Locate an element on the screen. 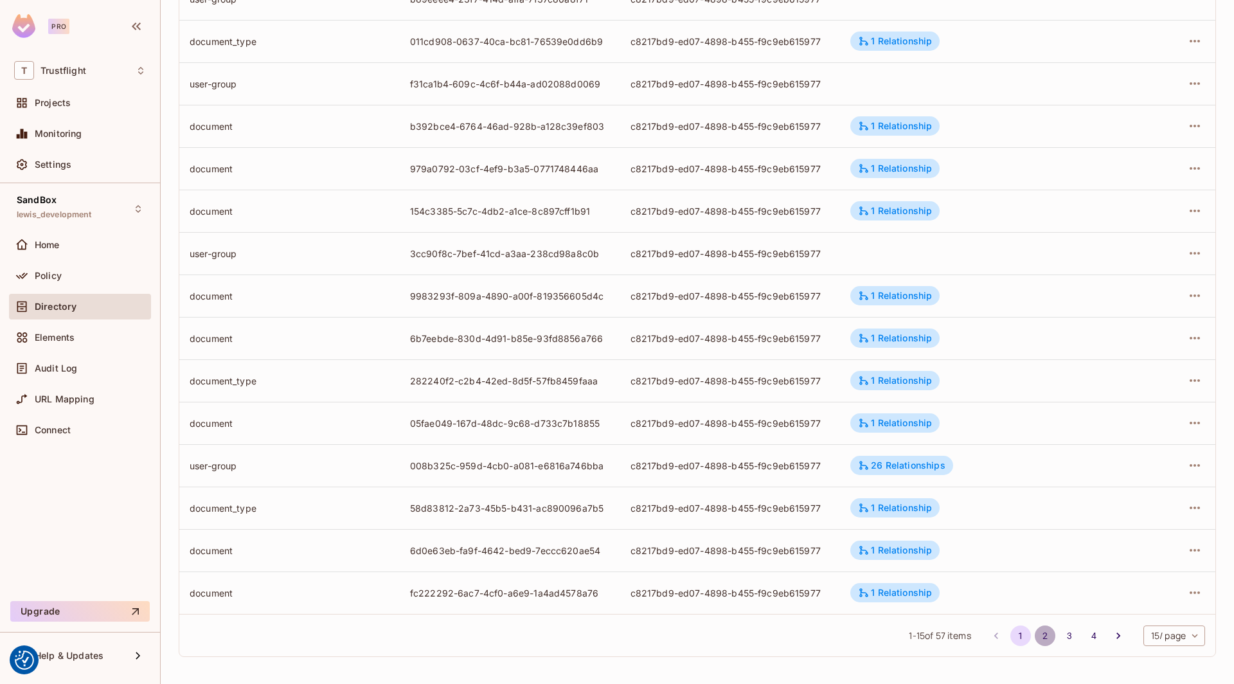 This screenshot has width=1234, height=684. span: lewis_development is located at coordinates (54, 215).